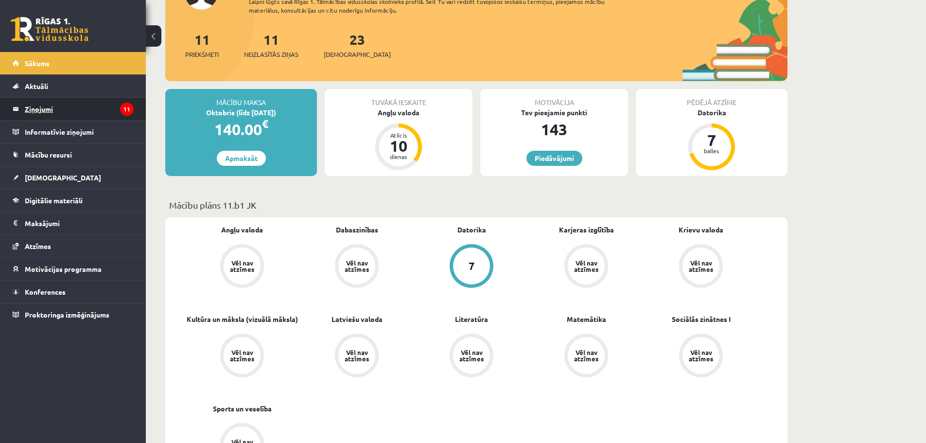 Image resolution: width=926 pixels, height=443 pixels. I want to click on a: Konferences, so click(73, 292).